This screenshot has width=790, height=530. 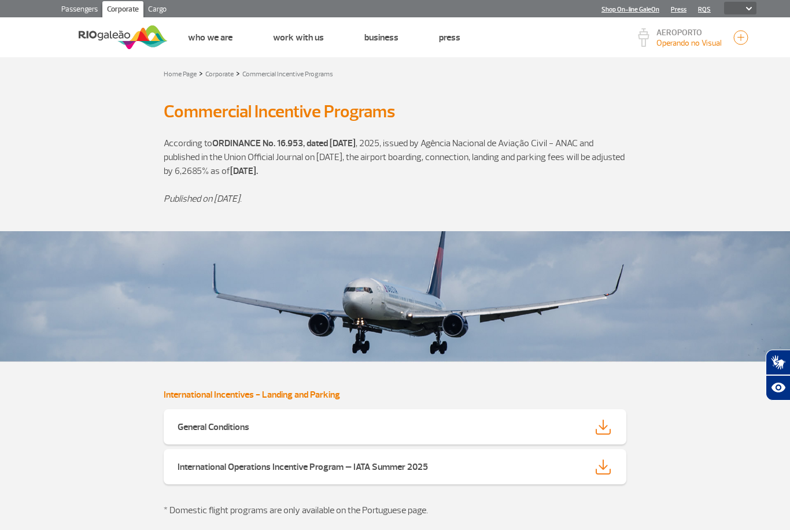 What do you see at coordinates (79, 10) in the screenshot?
I see `a: Passengers` at bounding box center [79, 10].